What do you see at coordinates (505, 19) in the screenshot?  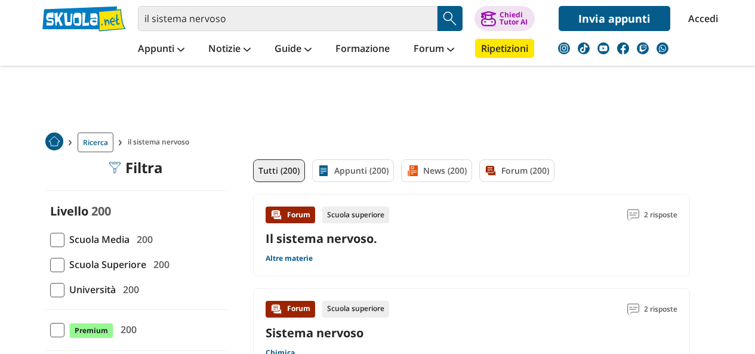 I see `button: ChiediTutor AI` at bounding box center [505, 19].